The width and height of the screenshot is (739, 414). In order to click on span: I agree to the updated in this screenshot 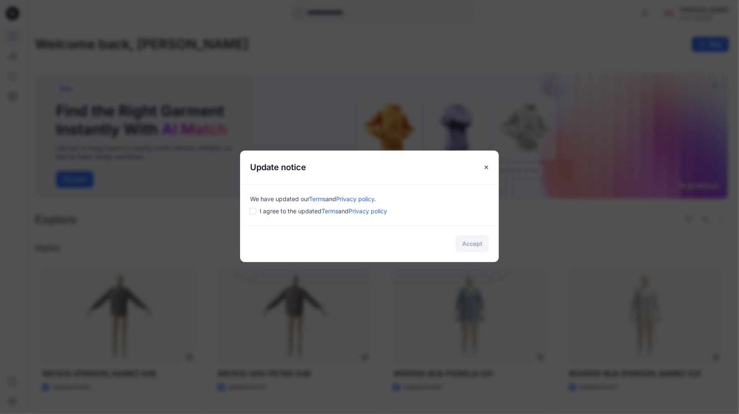, I will do `click(323, 211)`.